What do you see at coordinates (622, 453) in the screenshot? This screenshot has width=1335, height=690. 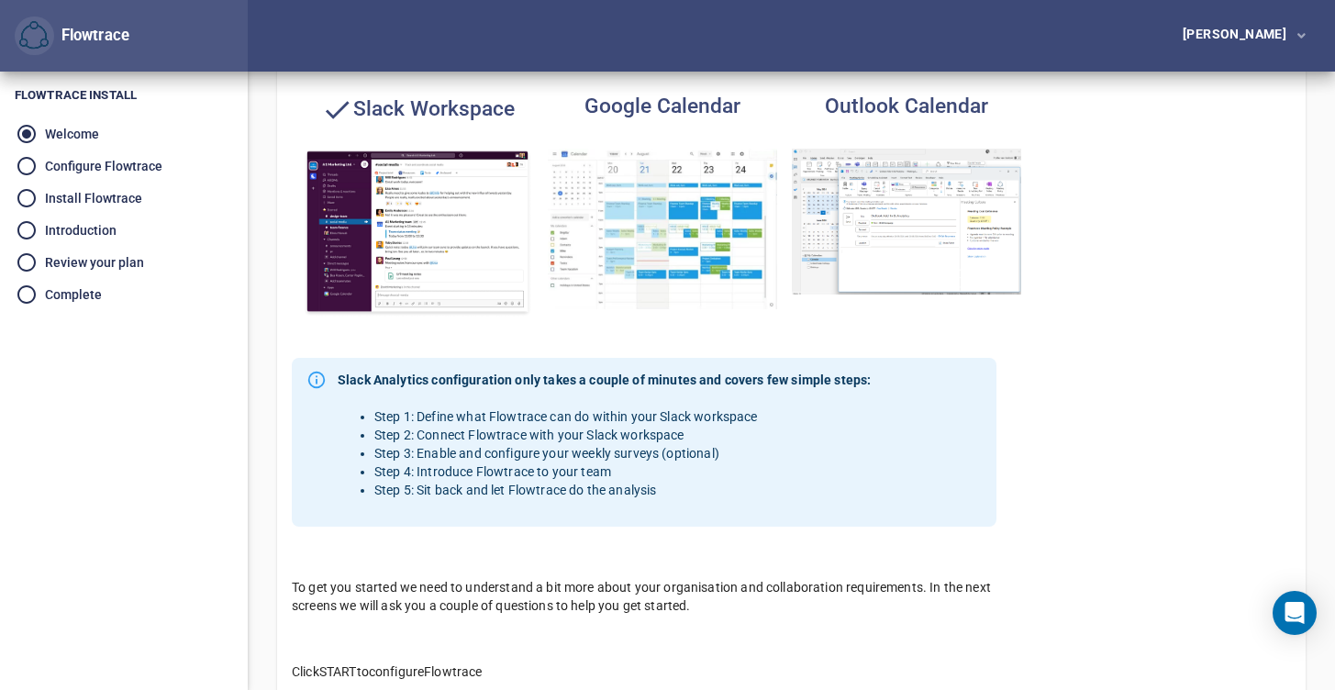 I see `li: Step 3: Enable and configure your weekly surveys (optional)` at bounding box center [622, 453].